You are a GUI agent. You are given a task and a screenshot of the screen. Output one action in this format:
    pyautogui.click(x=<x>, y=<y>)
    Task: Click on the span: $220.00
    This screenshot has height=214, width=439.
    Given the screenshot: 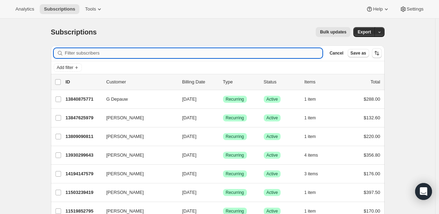 What is the action you would take?
    pyautogui.click(x=372, y=136)
    